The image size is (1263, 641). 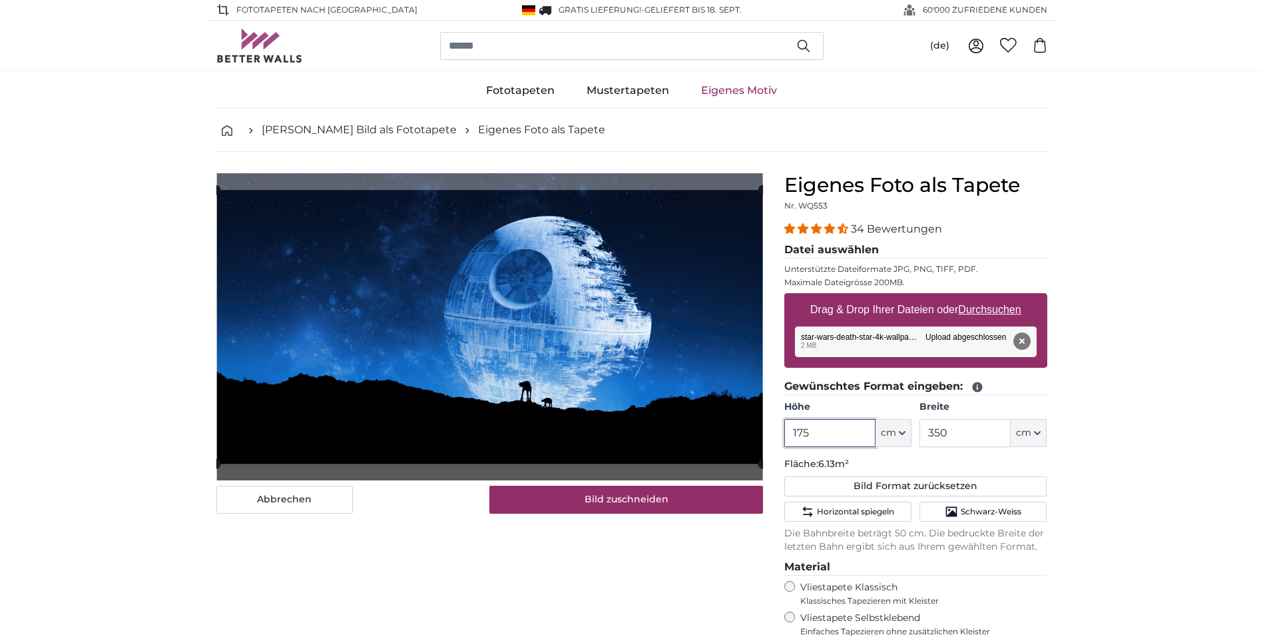 I want to click on p: Unterstützte Dateiformate JPG, PNG, TIFF, PDF., so click(x=916, y=269).